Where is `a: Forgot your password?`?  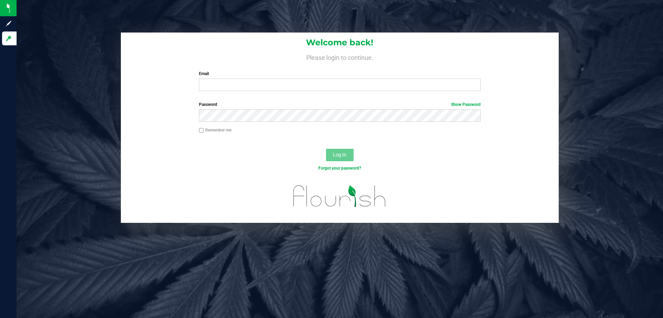 a: Forgot your password? is located at coordinates (340, 168).